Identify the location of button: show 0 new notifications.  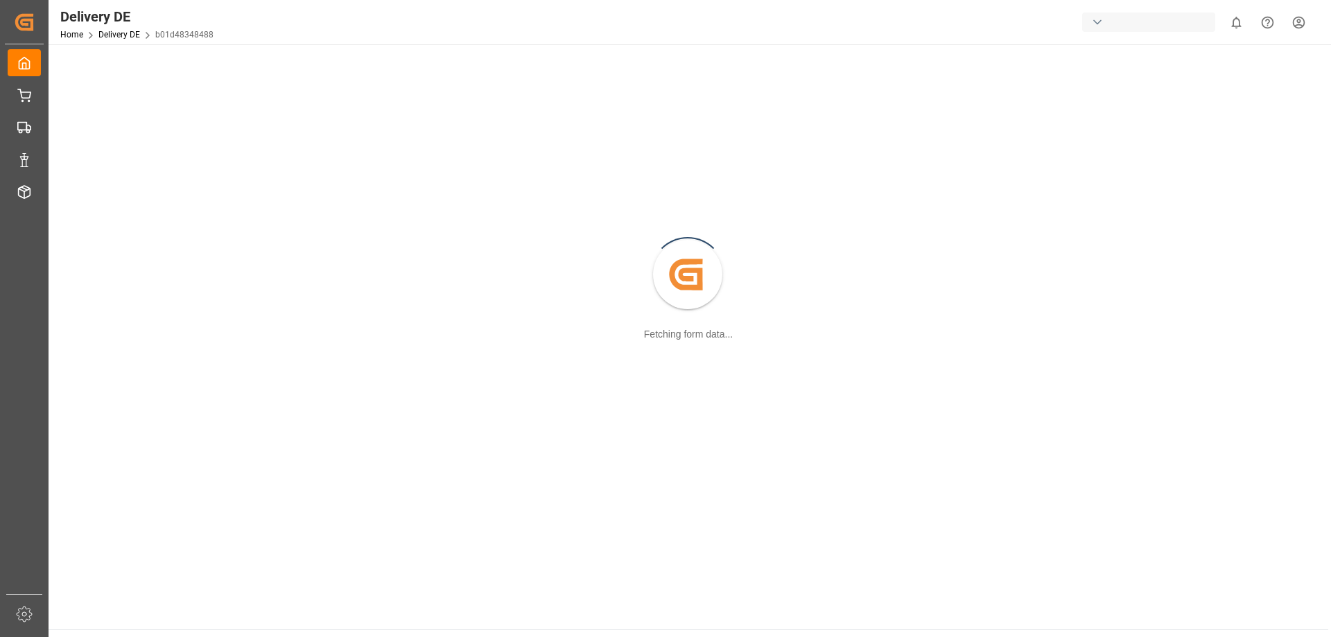
(1236, 22).